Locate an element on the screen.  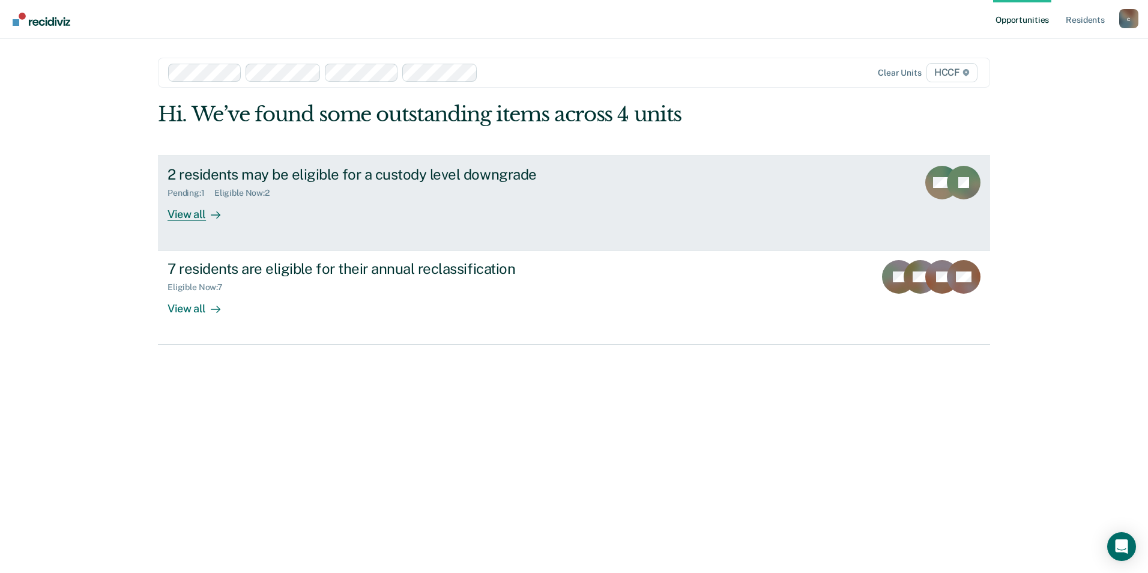
button: Profile dropdown button is located at coordinates (1128, 19).